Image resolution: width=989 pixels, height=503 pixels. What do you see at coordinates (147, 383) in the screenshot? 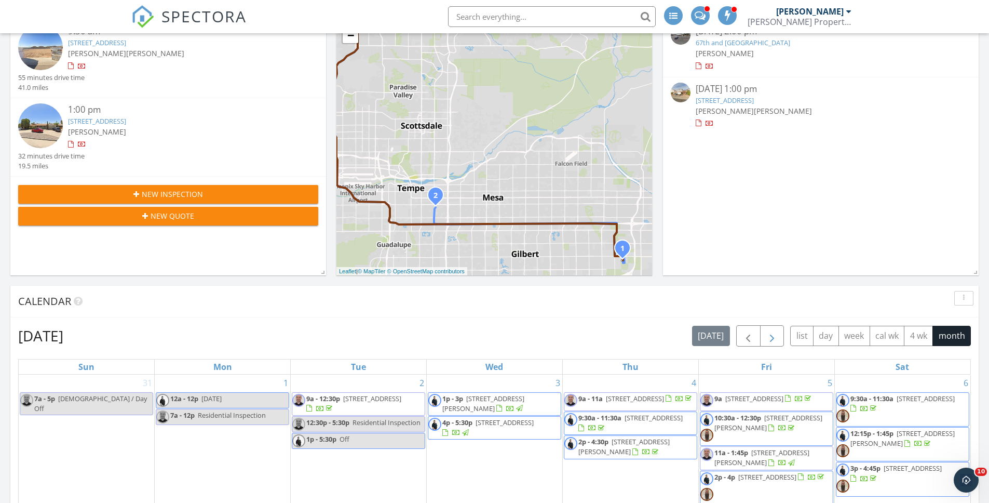
I see `a: Go to August 31, 2025` at bounding box center [147, 383].